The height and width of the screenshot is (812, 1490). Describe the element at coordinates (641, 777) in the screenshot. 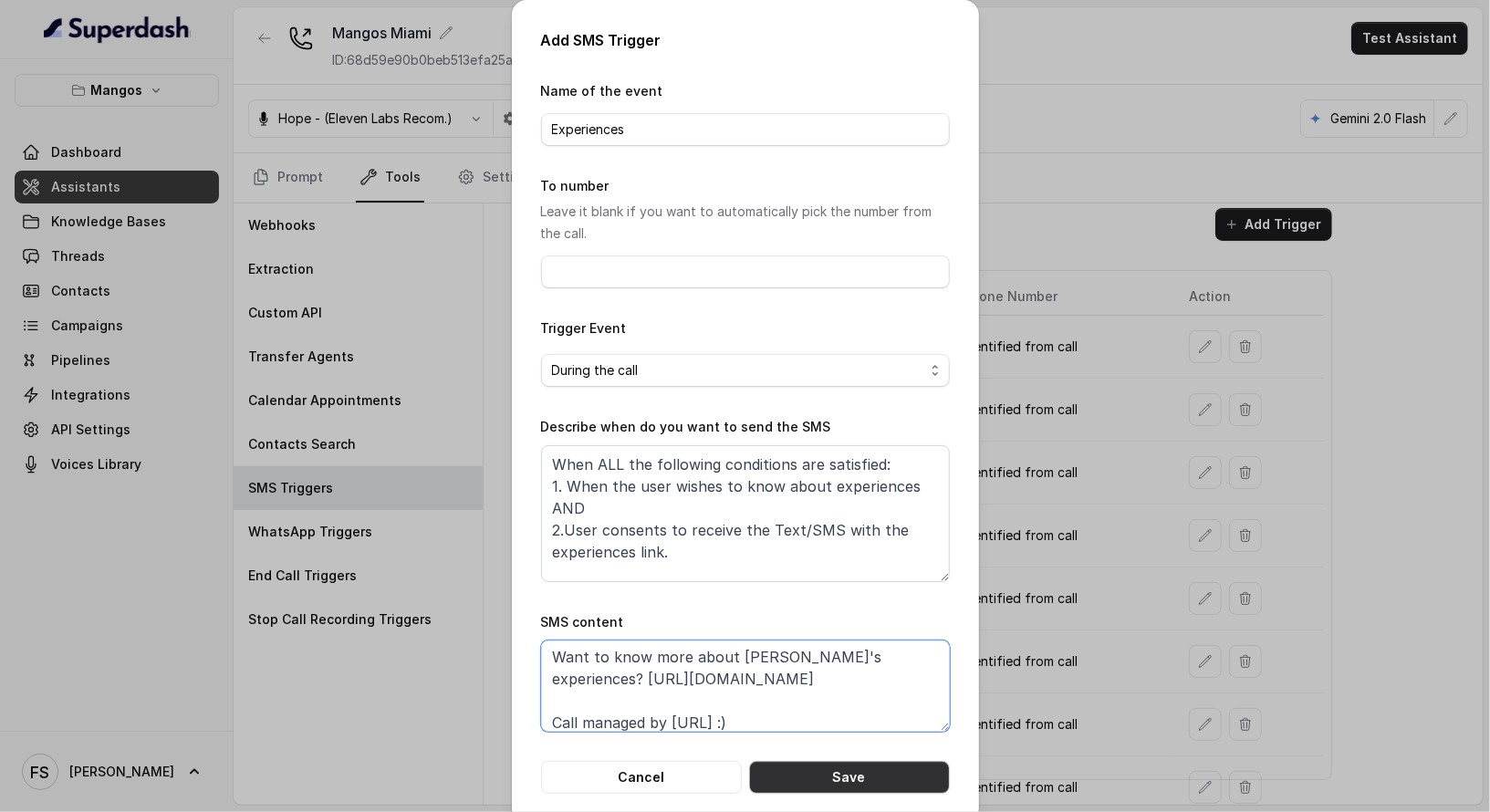

I see `button: Cancel` at that location.